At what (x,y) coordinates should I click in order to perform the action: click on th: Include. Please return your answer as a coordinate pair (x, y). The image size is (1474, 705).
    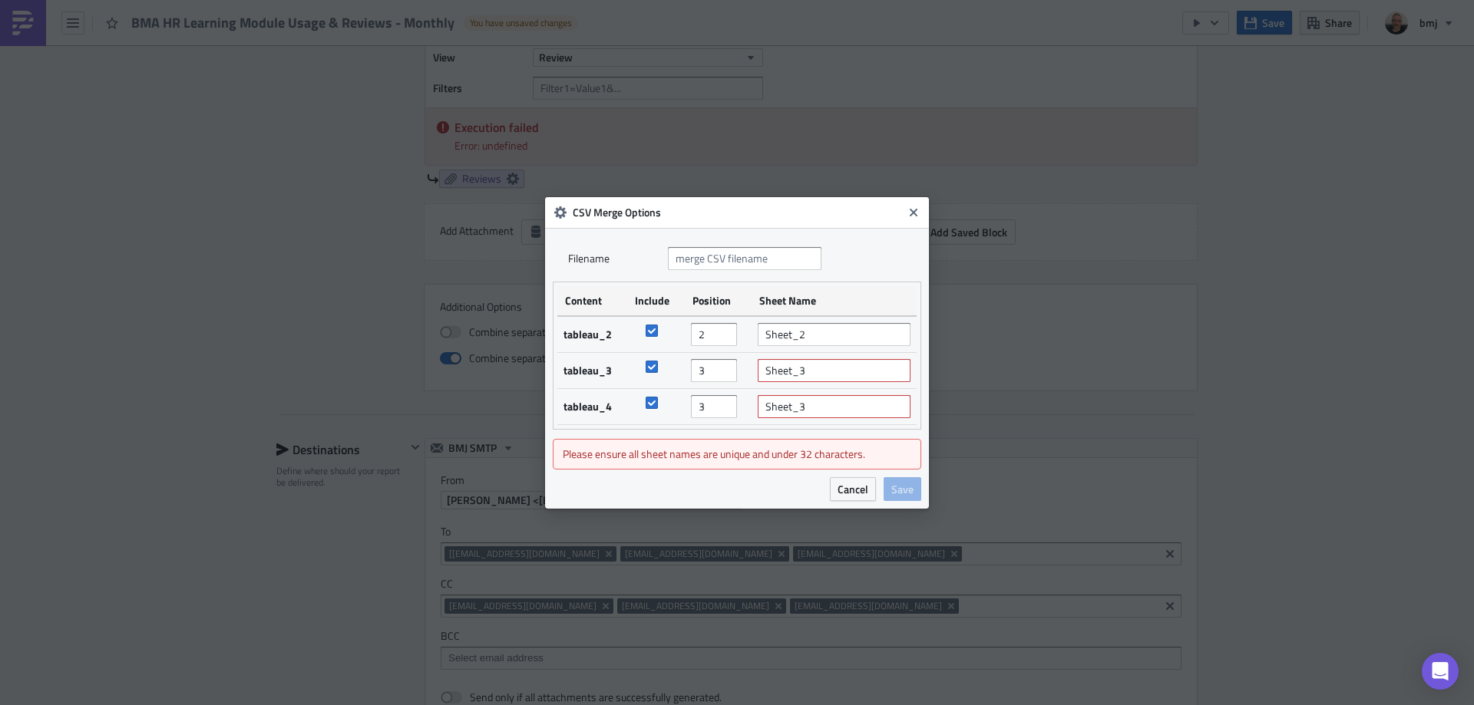
    Looking at the image, I should click on (656, 301).